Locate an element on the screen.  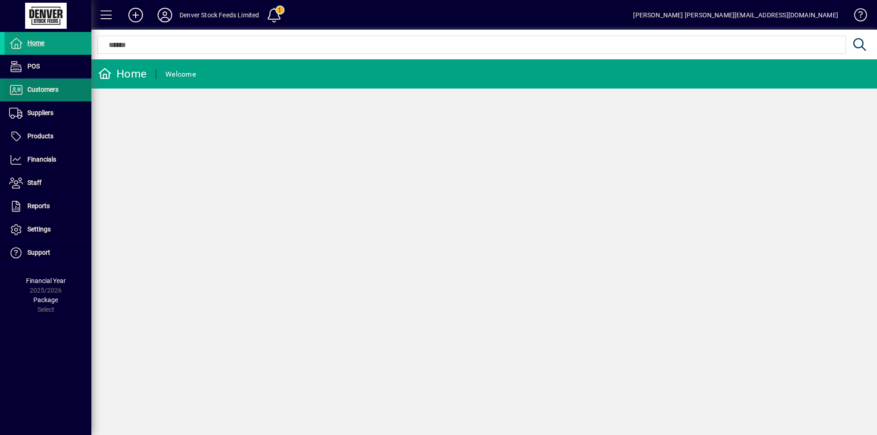
button: Add is located at coordinates (136, 15).